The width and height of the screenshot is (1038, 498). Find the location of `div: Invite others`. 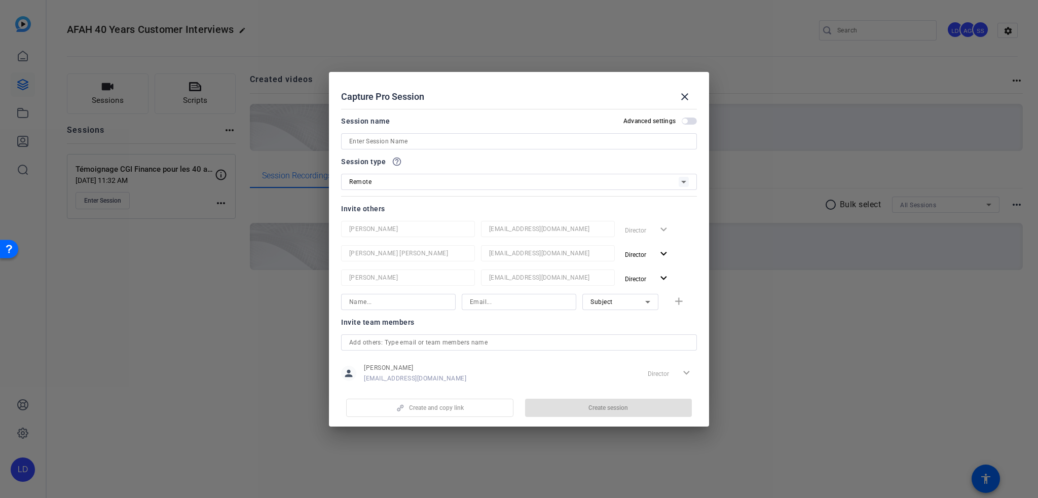

div: Invite others is located at coordinates (519, 209).